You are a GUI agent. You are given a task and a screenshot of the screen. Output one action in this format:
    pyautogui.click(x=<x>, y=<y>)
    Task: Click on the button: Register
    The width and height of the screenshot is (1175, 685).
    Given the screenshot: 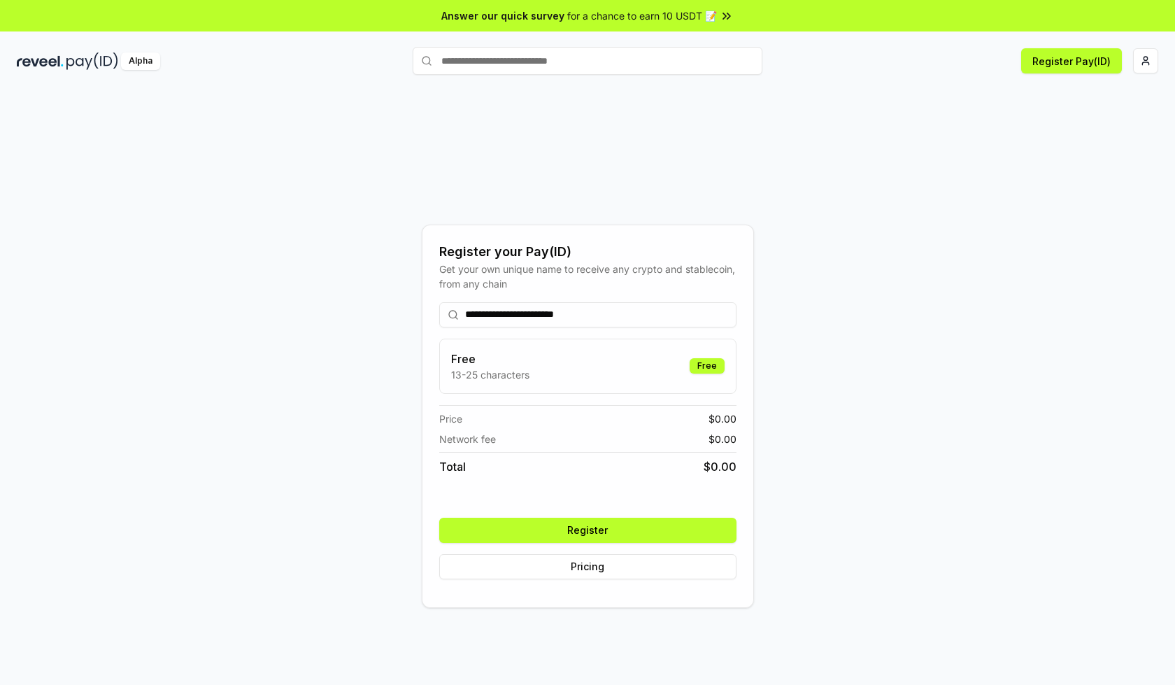 What is the action you would take?
    pyautogui.click(x=587, y=530)
    